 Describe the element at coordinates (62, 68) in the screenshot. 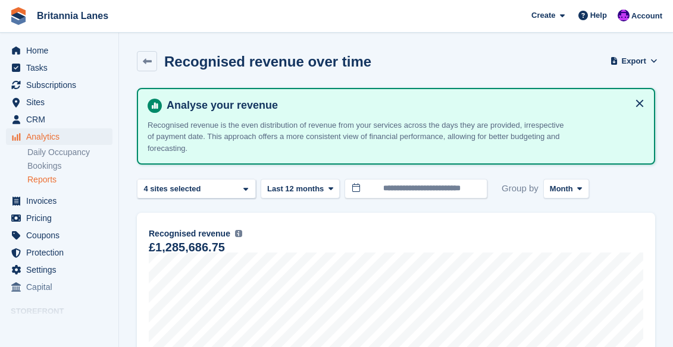

I see `span: Tasks` at that location.